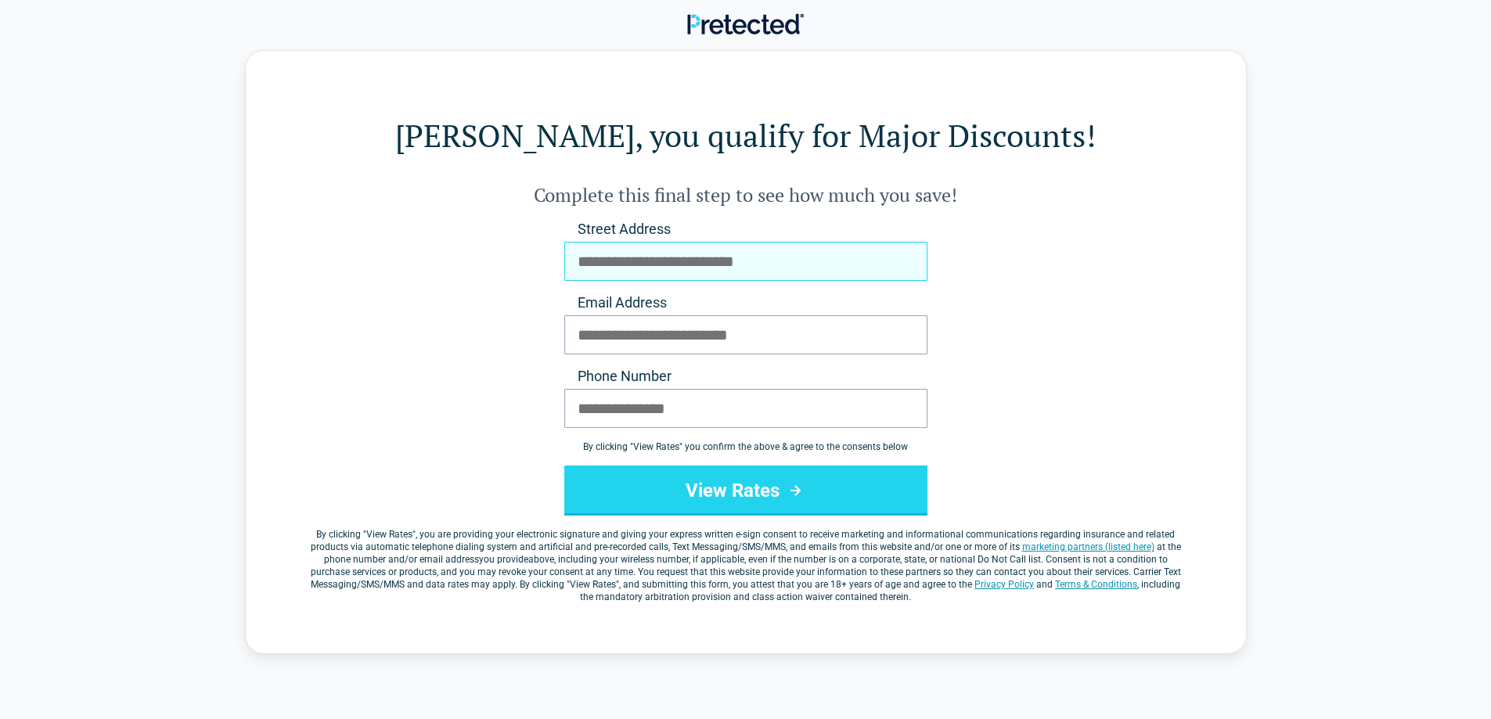 The height and width of the screenshot is (719, 1491). Describe the element at coordinates (746, 376) in the screenshot. I see `label: Phone Number` at that location.